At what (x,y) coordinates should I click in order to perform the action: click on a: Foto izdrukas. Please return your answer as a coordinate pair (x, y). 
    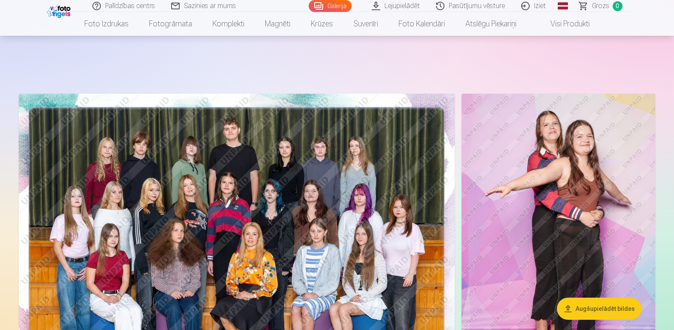
    Looking at the image, I should click on (106, 24).